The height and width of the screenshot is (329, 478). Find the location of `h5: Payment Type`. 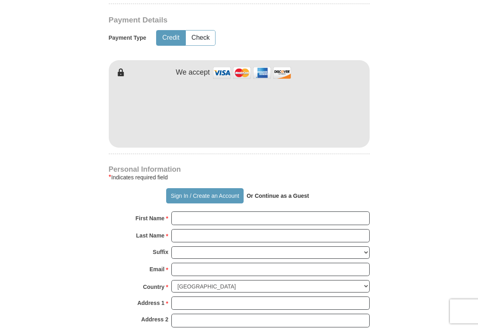

h5: Payment Type is located at coordinates (128, 38).